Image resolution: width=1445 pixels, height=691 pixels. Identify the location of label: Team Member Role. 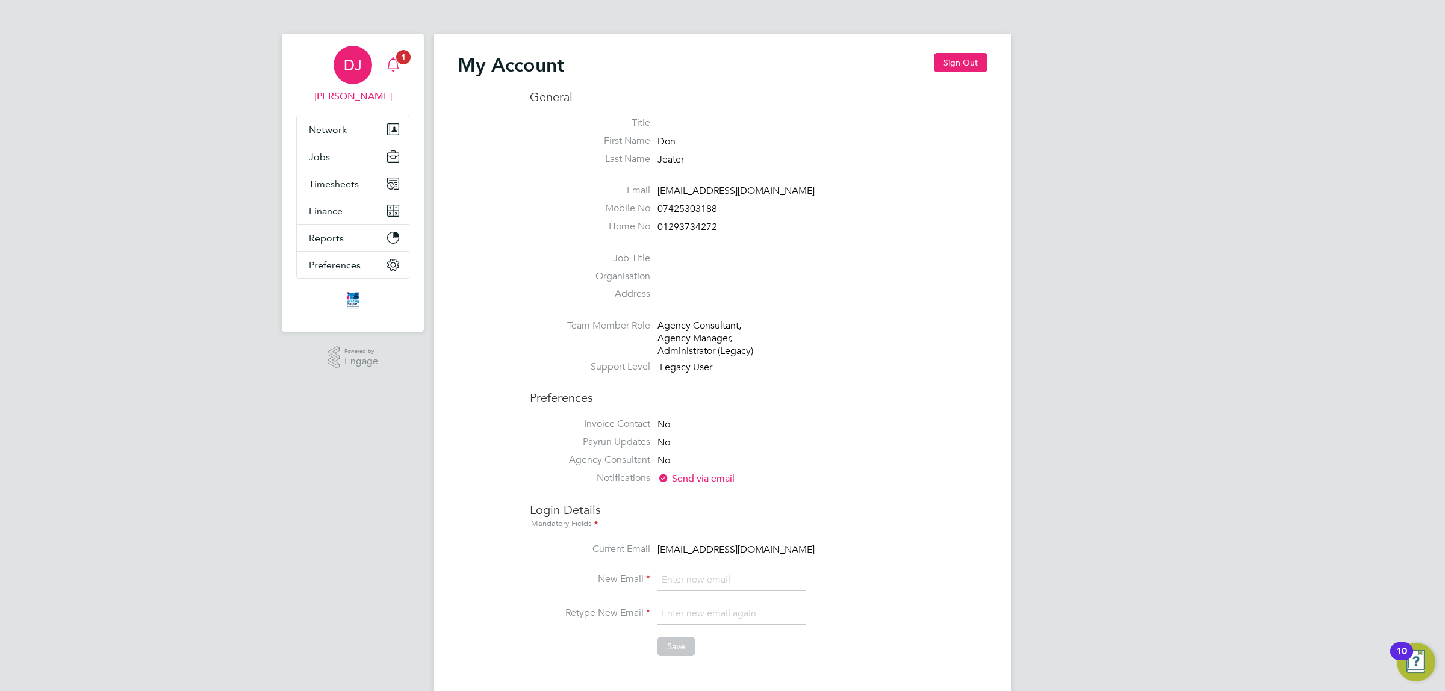
(590, 326).